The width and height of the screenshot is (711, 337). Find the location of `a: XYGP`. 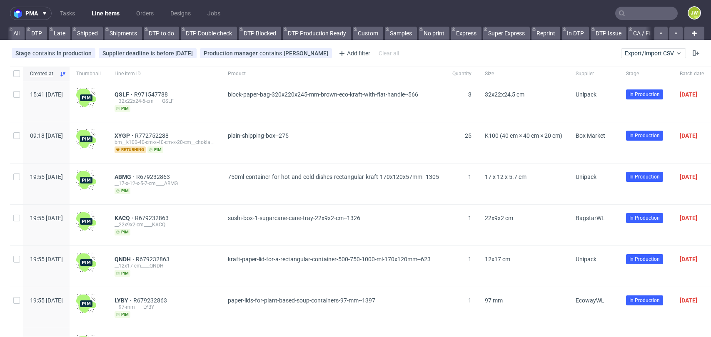

a: XYGP is located at coordinates (124, 136).